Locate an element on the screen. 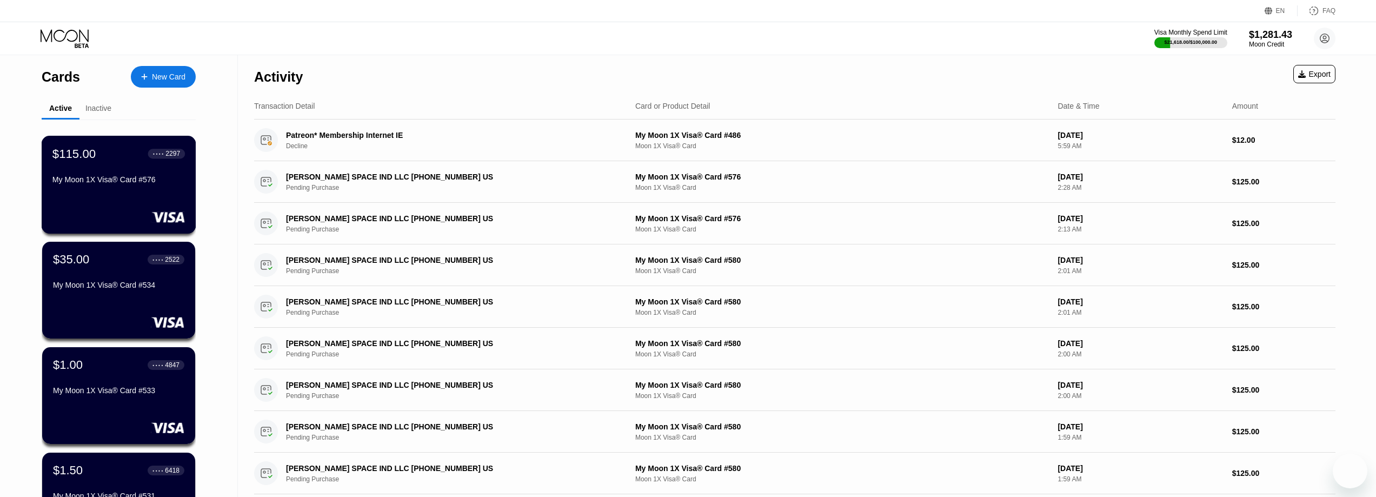 This screenshot has height=497, width=1376. div: $1,281.43Moon Credit is located at coordinates (1270, 38).